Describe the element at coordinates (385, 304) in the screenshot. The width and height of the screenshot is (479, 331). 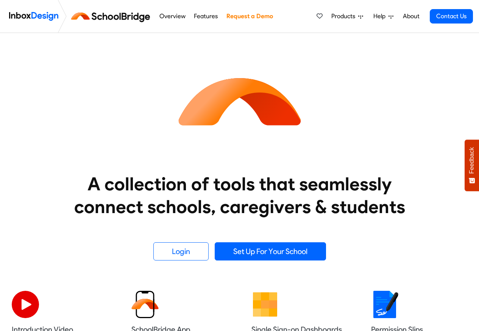
I see `img: 2022_01_18_icon_signature.svg` at that location.